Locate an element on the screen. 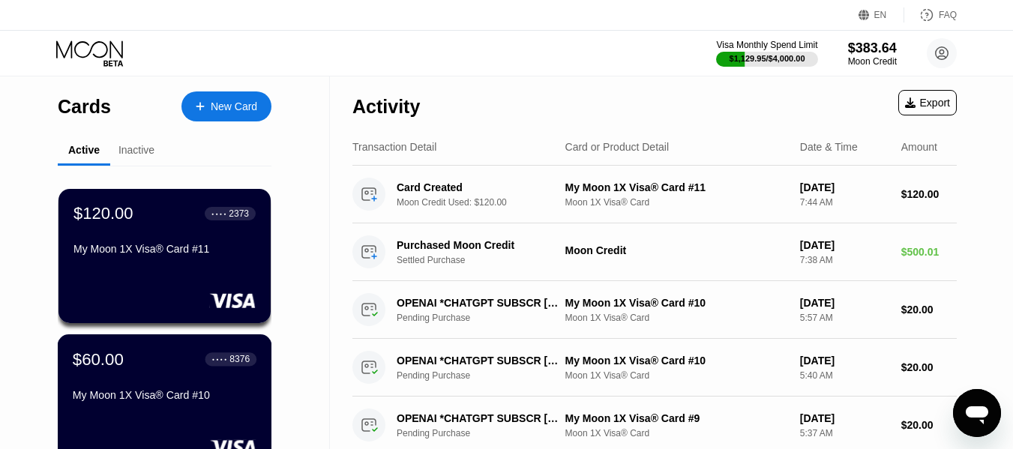 Image resolution: width=1013 pixels, height=449 pixels. div: Activity is located at coordinates (386, 106).